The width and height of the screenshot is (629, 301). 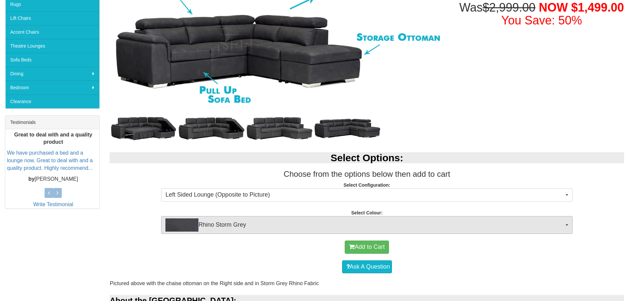 I want to click on span: Left Sided Lounge (Opposite to Picture), so click(x=364, y=195).